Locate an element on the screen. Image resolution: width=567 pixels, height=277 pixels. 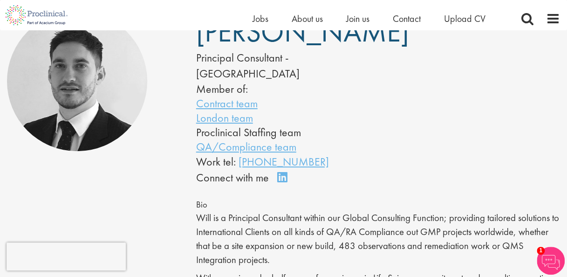
a: Upload CV is located at coordinates (464, 19).